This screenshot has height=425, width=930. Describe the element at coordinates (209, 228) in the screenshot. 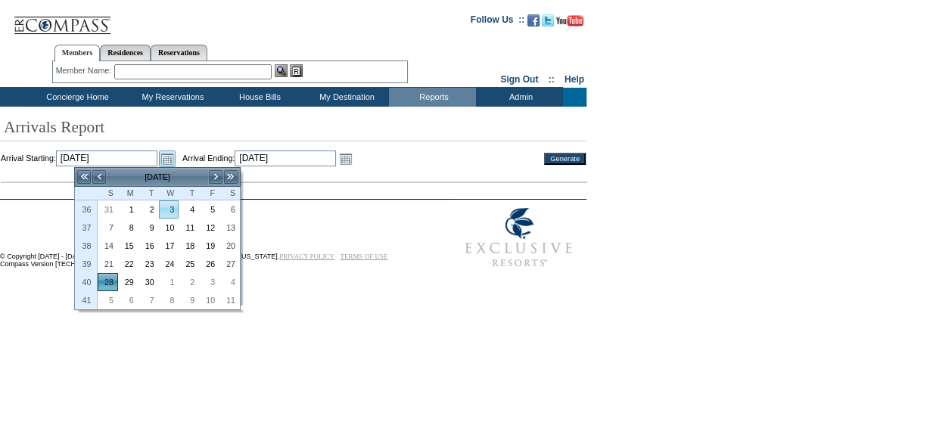

I see `td: Friday, September 12, 2025` at that location.